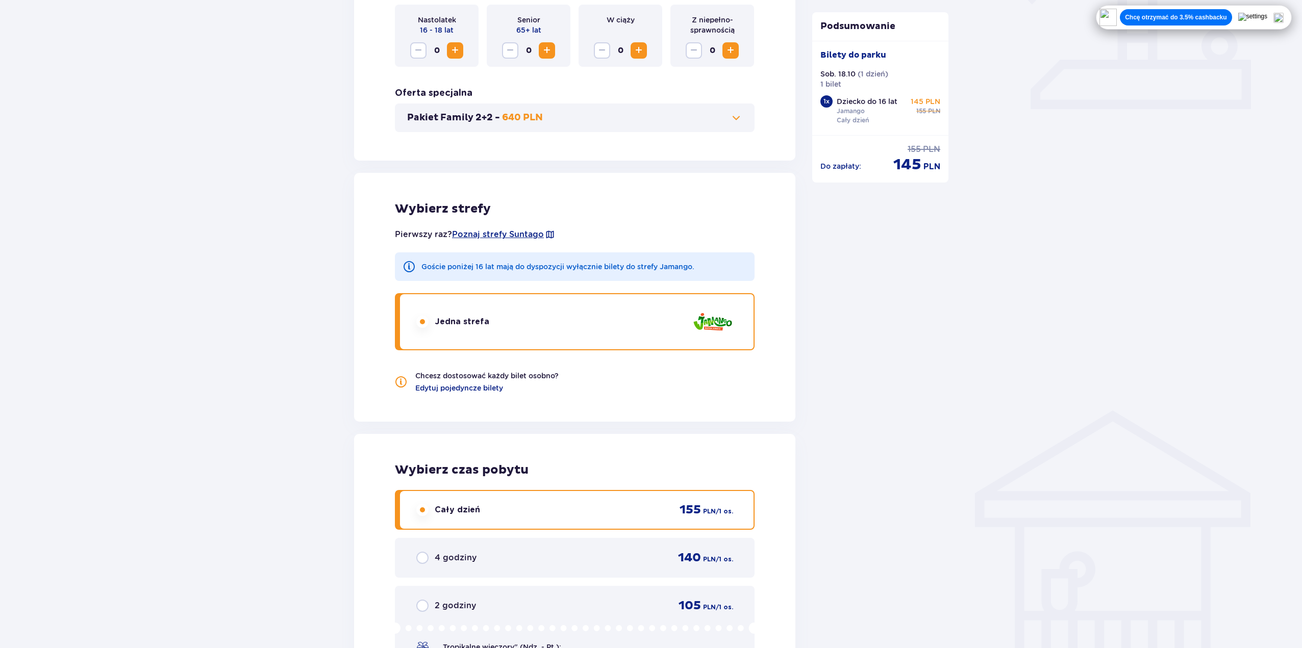 This screenshot has width=1302, height=648. Describe the element at coordinates (455, 606) in the screenshot. I see `span: 2 godziny` at that location.